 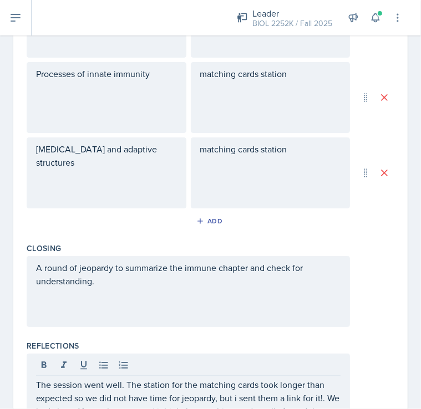 I want to click on label: Reflections, so click(x=53, y=346).